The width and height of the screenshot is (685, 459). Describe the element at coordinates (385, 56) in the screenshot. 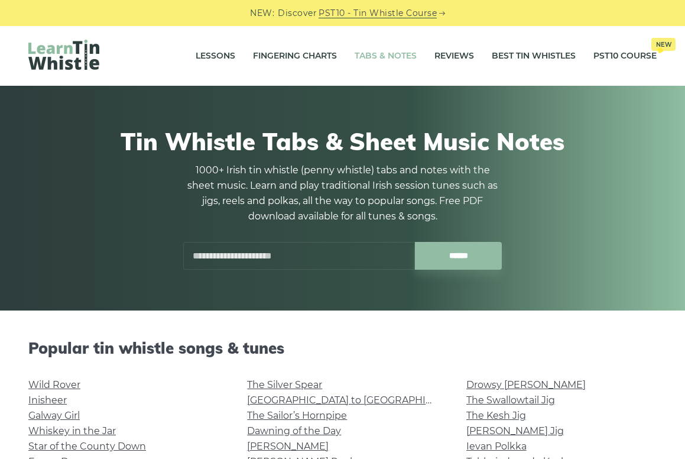

I see `a: Tabs & Notes` at that location.